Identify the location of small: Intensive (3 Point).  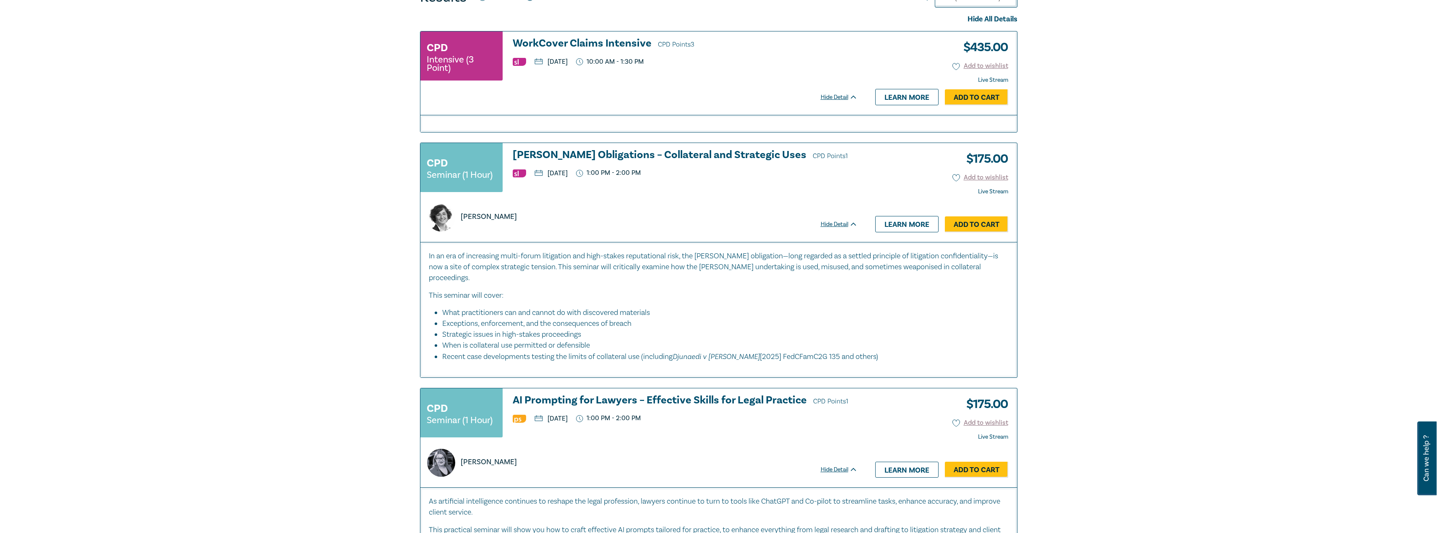
(462, 64).